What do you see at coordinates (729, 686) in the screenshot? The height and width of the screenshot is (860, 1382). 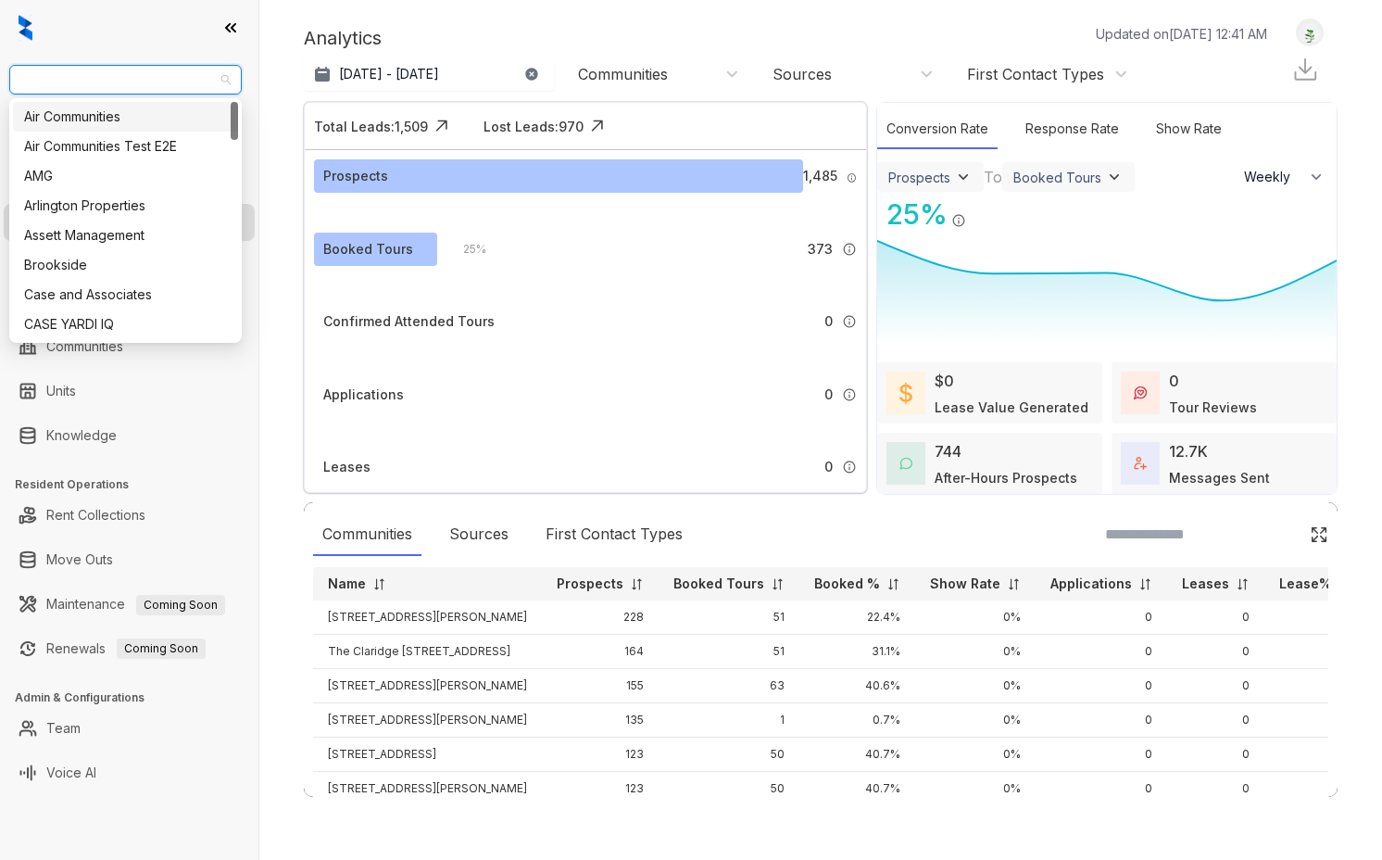 I see `td: 63` at bounding box center [729, 686].